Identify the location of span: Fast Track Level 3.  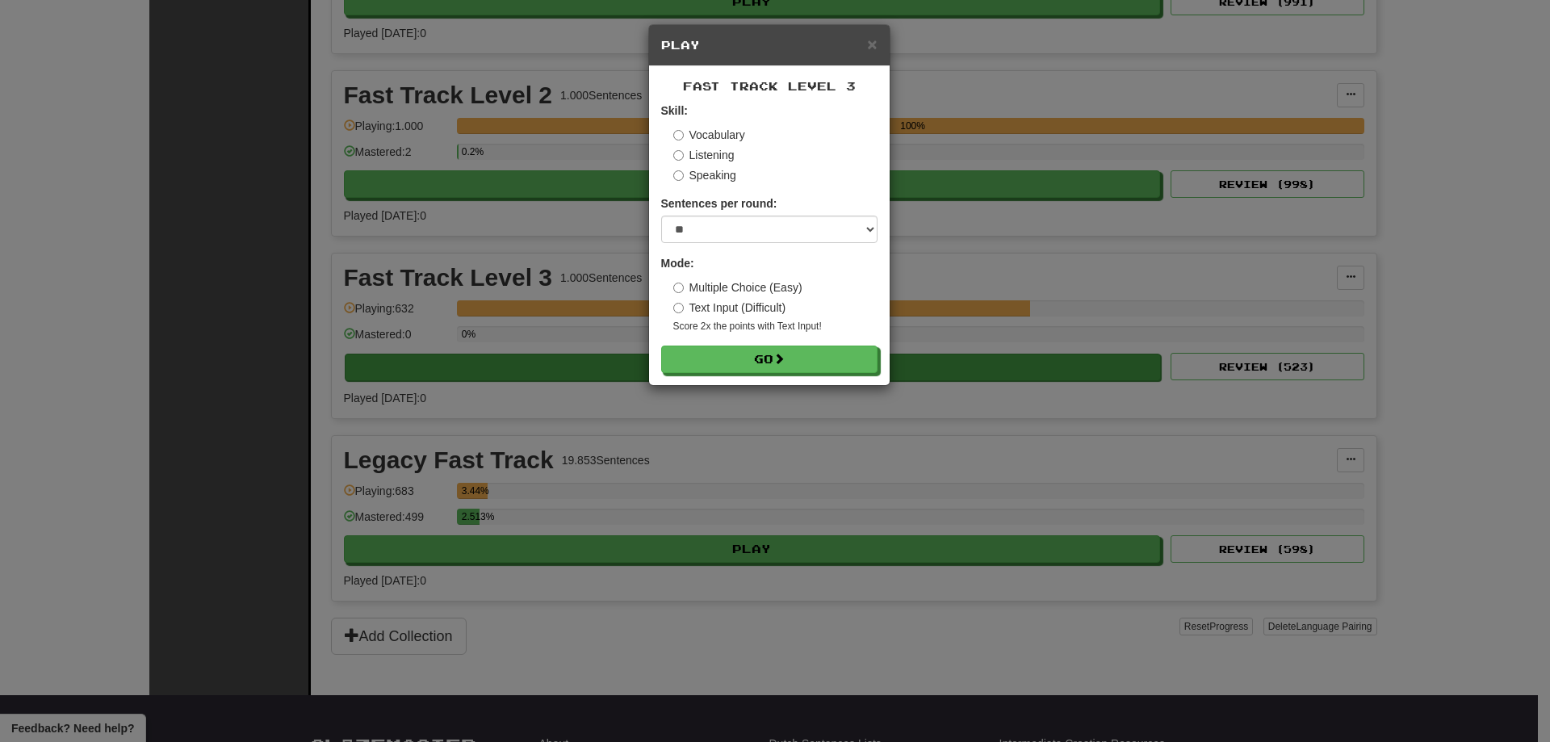
(769, 86).